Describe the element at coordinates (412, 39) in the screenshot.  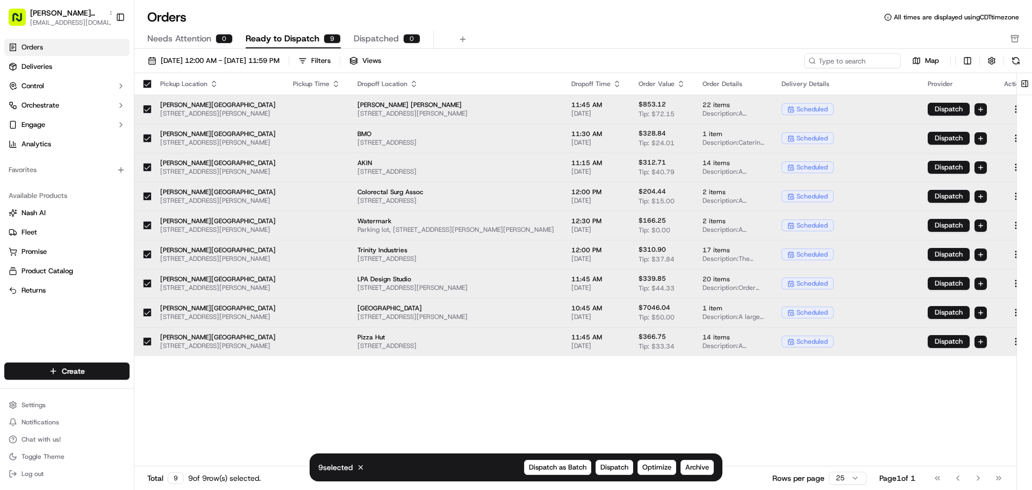
I see `div: 0` at that location.